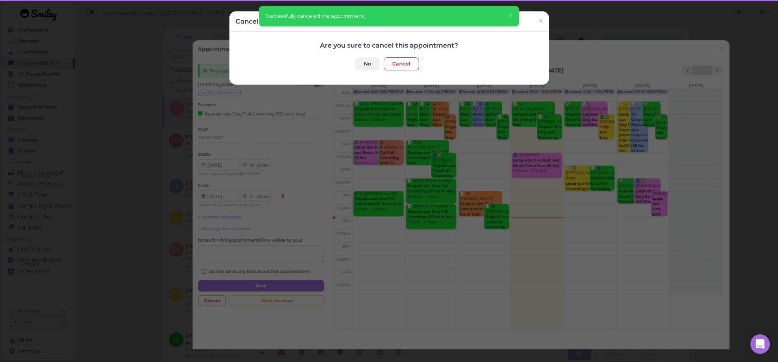  I want to click on h4: Cancel appointment, so click(270, 21).